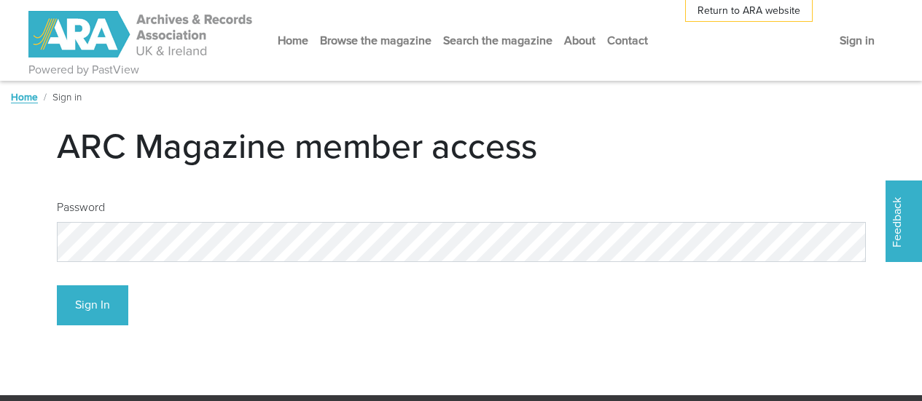 Image resolution: width=922 pixels, height=401 pixels. I want to click on label: Password, so click(81, 208).